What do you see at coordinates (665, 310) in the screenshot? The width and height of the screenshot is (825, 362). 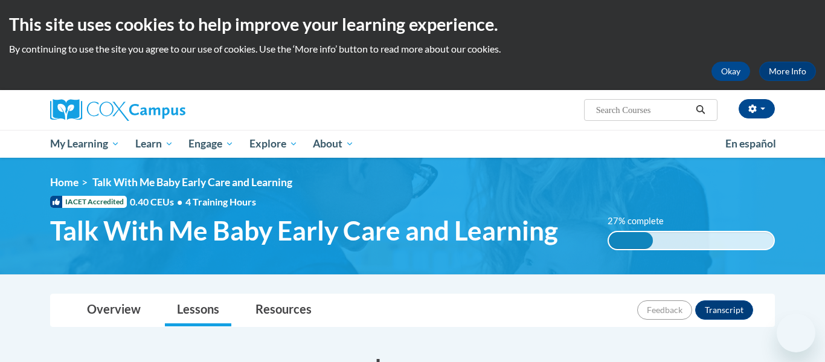 I see `button: Feedback` at bounding box center [665, 310].